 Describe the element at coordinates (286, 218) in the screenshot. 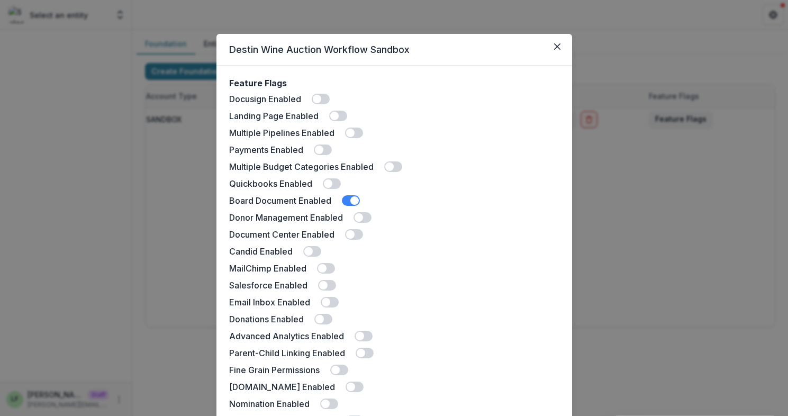

I see `label: Donor Management Enabled` at that location.